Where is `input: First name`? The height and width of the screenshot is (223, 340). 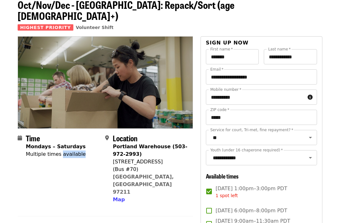
input: First name is located at coordinates (233, 57).